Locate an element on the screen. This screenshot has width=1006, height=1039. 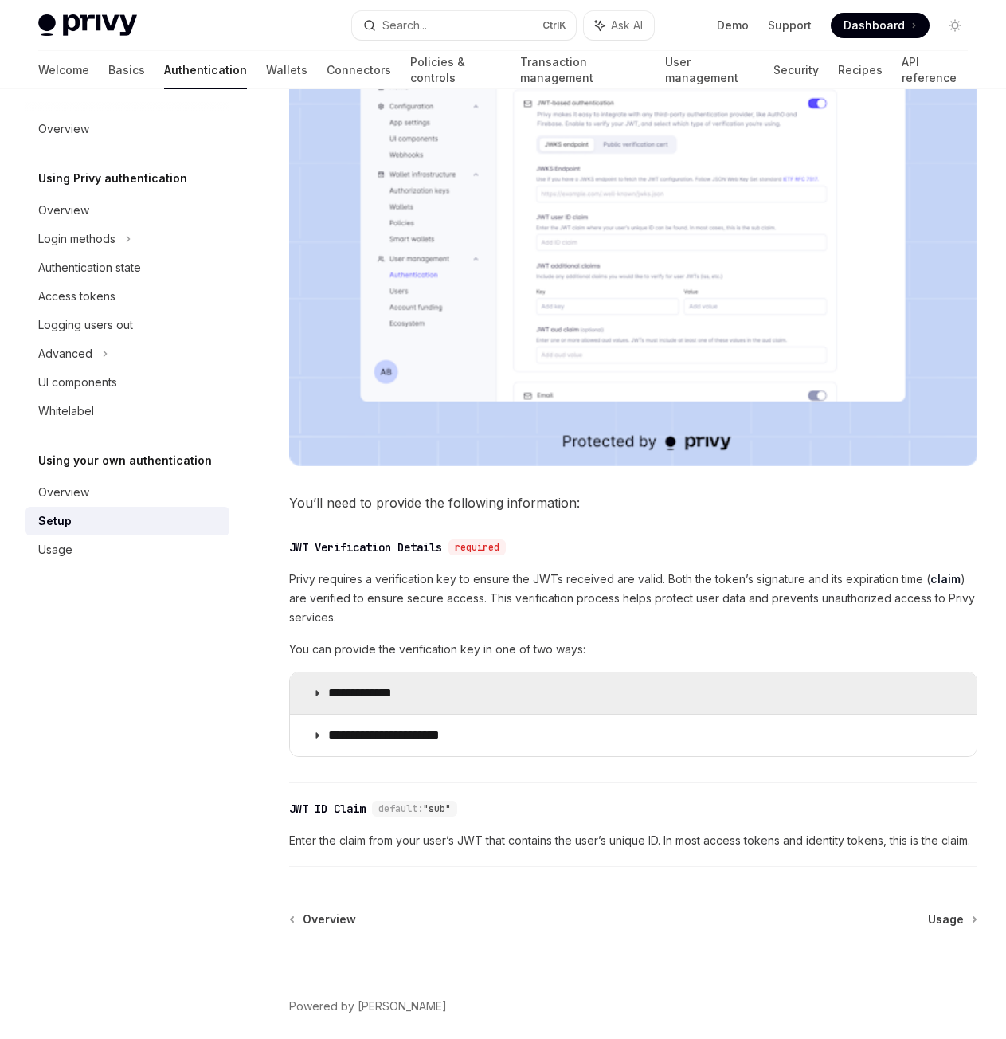
span: Privy requires a verification key to ensure the JWTs received are valid. Both the token’s signatu... is located at coordinates (634, 598).